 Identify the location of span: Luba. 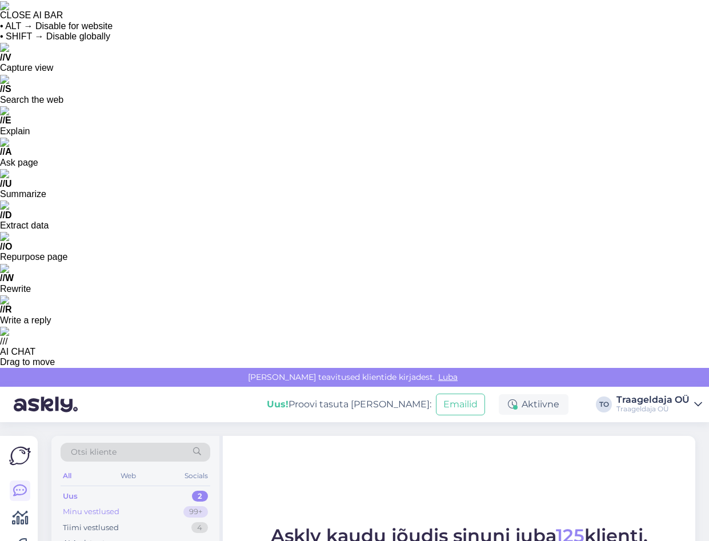
(448, 377).